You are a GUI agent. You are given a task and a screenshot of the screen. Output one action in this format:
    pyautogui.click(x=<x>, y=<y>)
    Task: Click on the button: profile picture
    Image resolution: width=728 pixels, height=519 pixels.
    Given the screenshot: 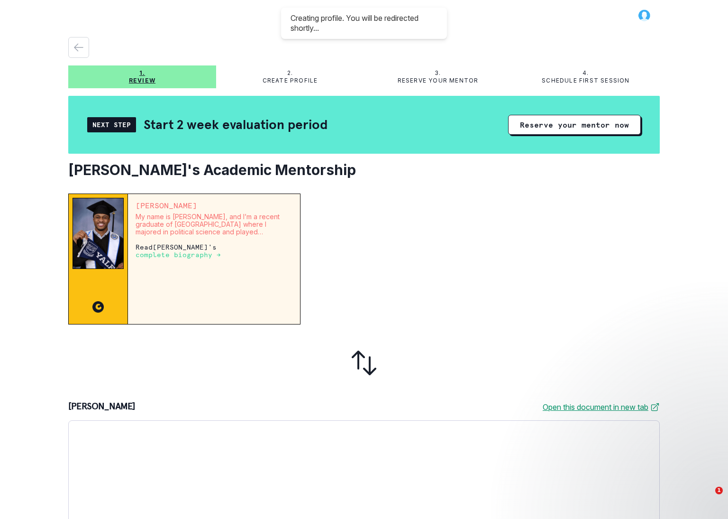 What is the action you would take?
    pyautogui.click(x=645, y=15)
    